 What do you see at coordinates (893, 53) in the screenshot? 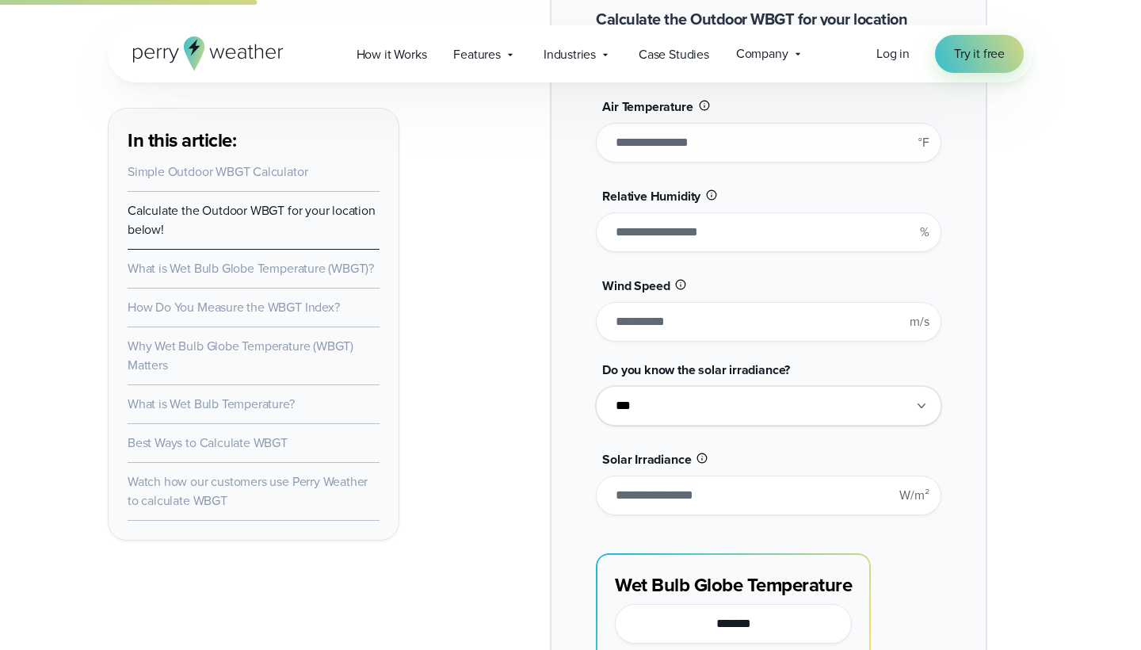
I see `span: Log in` at bounding box center [893, 53].